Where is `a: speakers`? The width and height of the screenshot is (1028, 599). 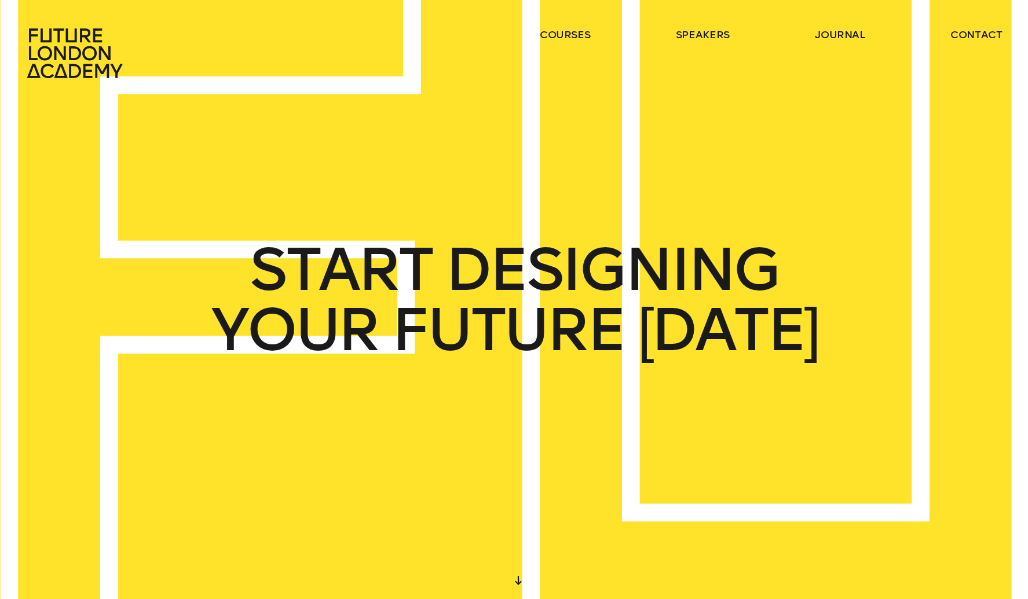
a: speakers is located at coordinates (703, 35).